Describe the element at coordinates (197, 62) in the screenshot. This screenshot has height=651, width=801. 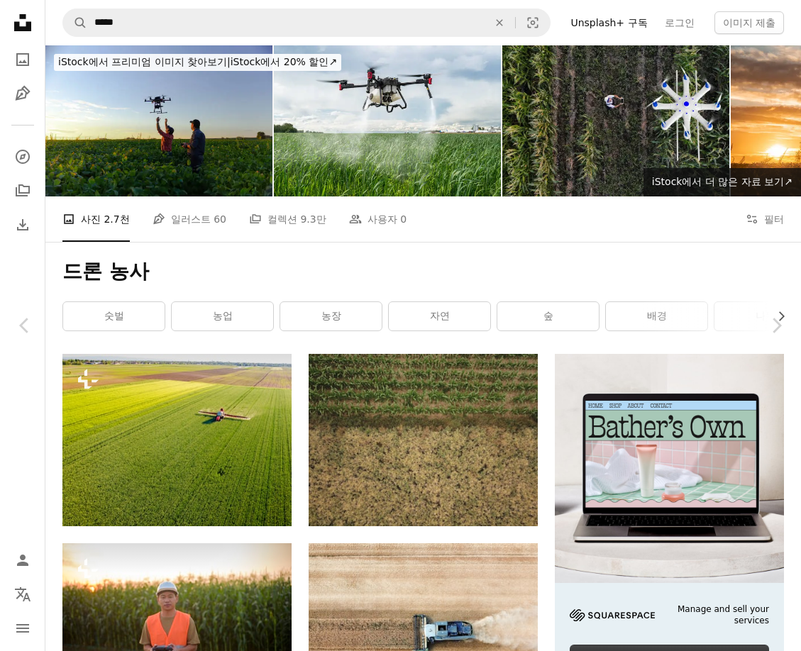
I see `a: iStock에서 프리미엄 이미지 찾아보기|iStock에서 20% 할인↗` at that location.